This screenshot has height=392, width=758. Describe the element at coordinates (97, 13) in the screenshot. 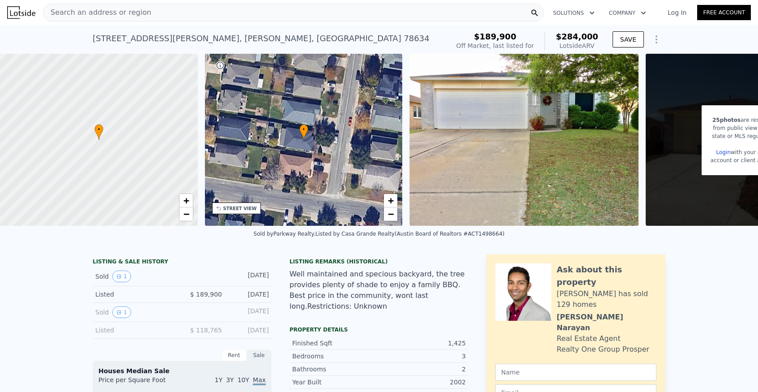

I see `span: Search an address or region` at that location.